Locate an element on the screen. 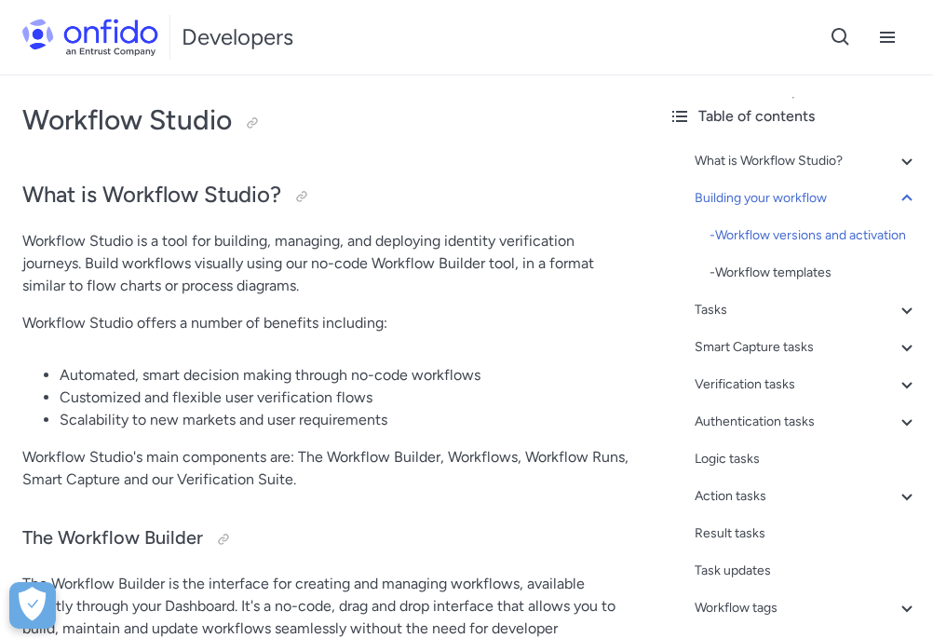 This screenshot has width=933, height=638. img: Onfido Logo is located at coordinates (90, 37).